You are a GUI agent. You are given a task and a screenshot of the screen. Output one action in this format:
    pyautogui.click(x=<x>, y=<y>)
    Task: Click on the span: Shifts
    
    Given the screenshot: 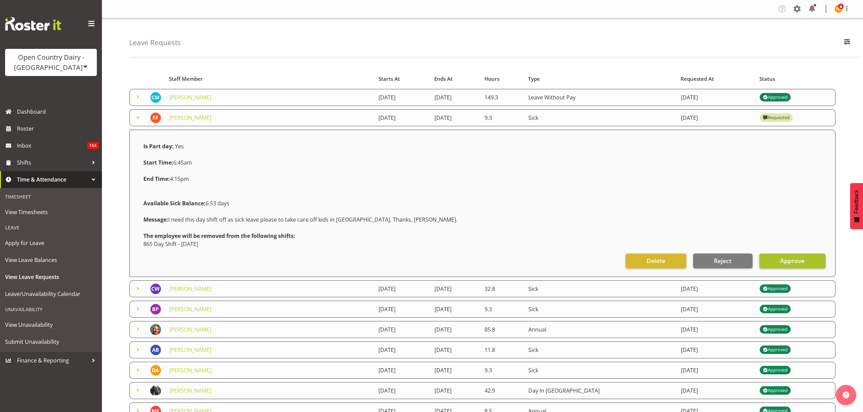 What is the action you would take?
    pyautogui.click(x=53, y=163)
    